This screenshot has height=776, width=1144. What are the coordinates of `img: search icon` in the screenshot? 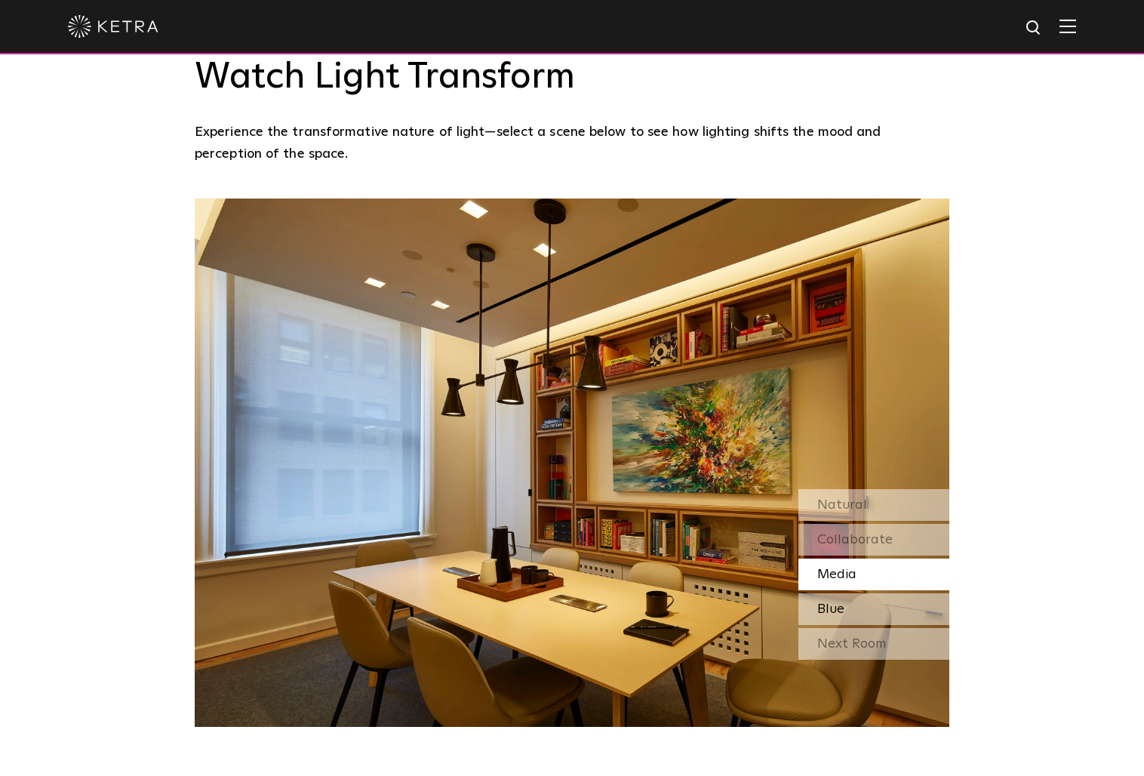 It's located at (1034, 28).